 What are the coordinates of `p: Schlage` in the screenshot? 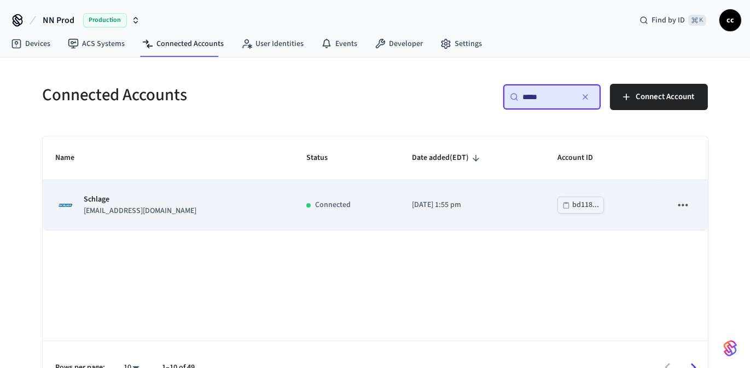 It's located at (141, 199).